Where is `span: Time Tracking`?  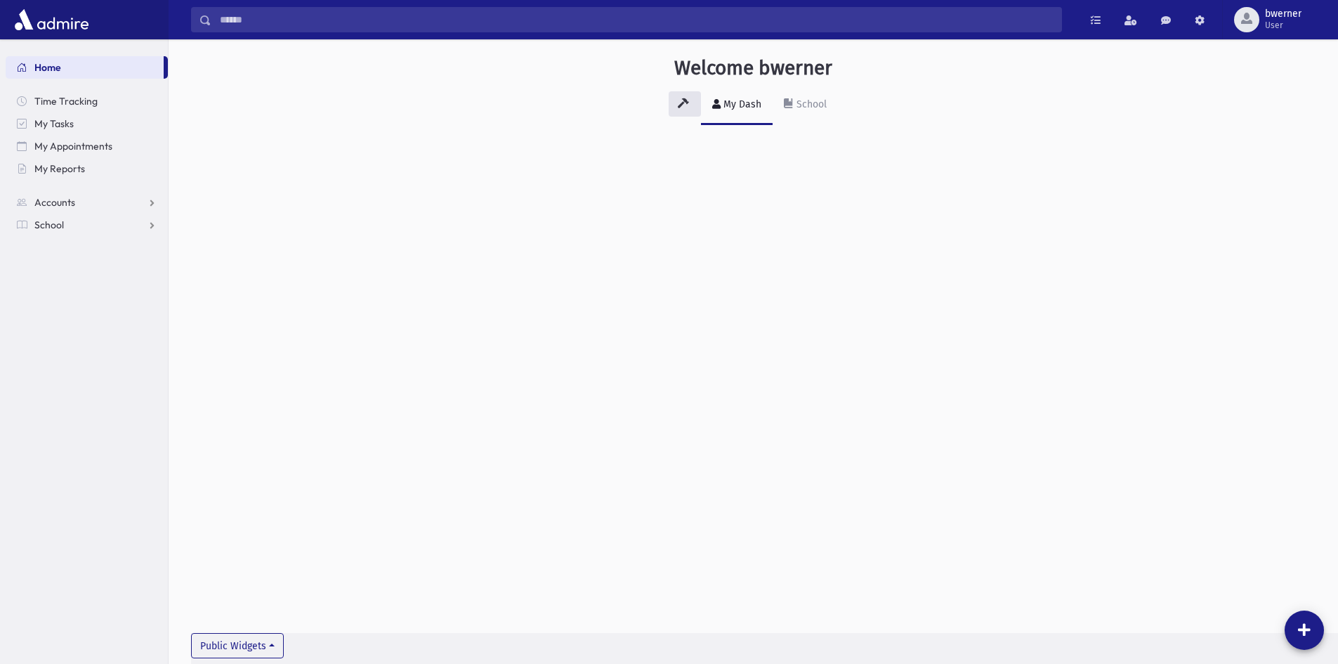
span: Time Tracking is located at coordinates (66, 101).